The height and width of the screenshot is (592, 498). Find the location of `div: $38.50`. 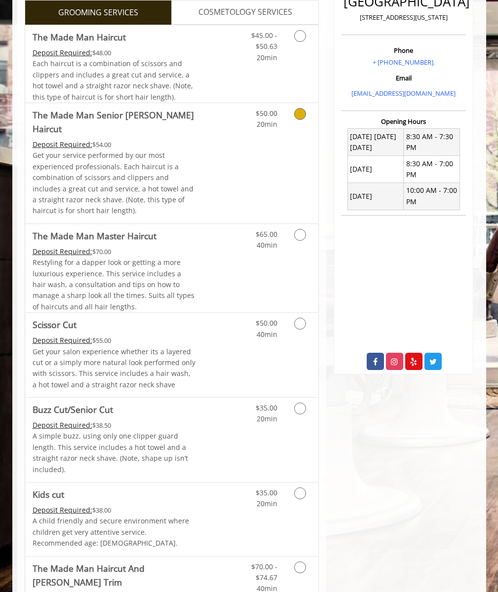

div: $38.50 is located at coordinates (114, 425).